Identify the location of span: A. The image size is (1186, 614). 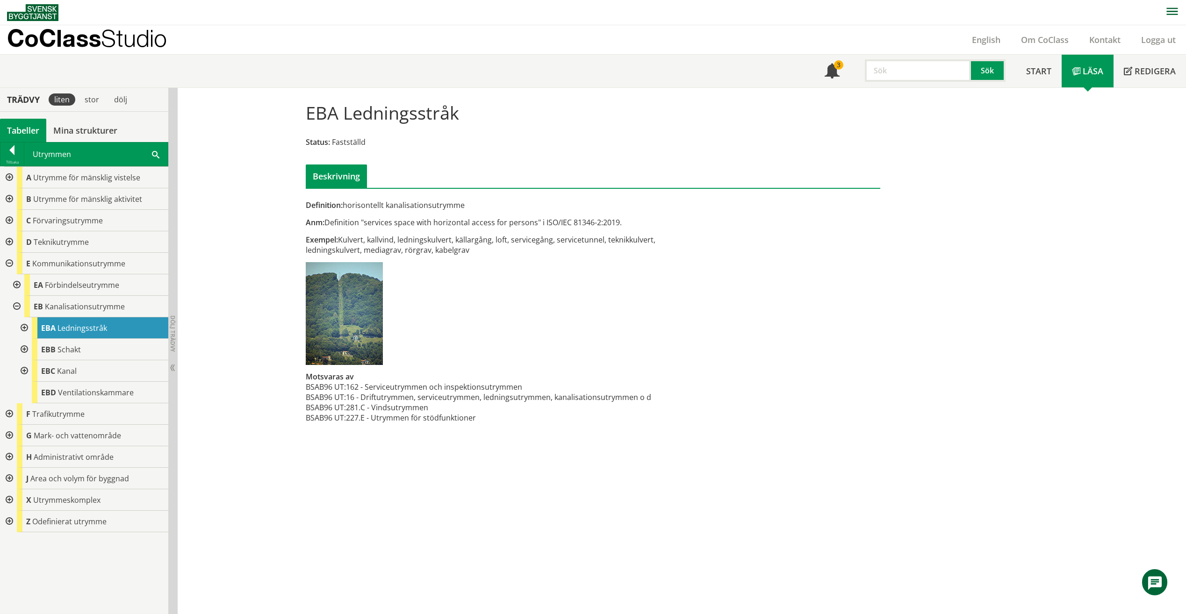
(29, 178).